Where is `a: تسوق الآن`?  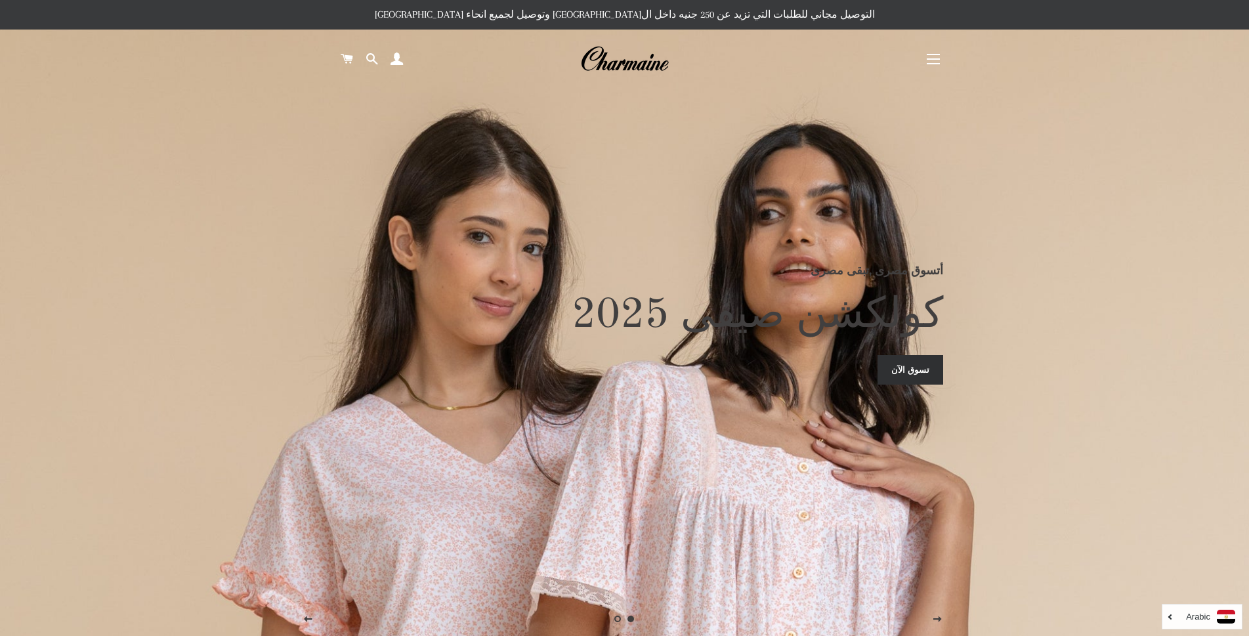 a: تسوق الآن is located at coordinates (911, 370).